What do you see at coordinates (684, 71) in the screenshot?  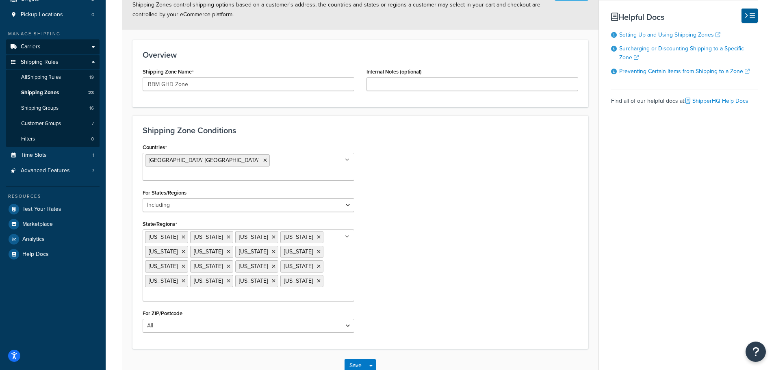 I see `a: Preventing Certain Items from Shipping to a Zone` at bounding box center [684, 71].